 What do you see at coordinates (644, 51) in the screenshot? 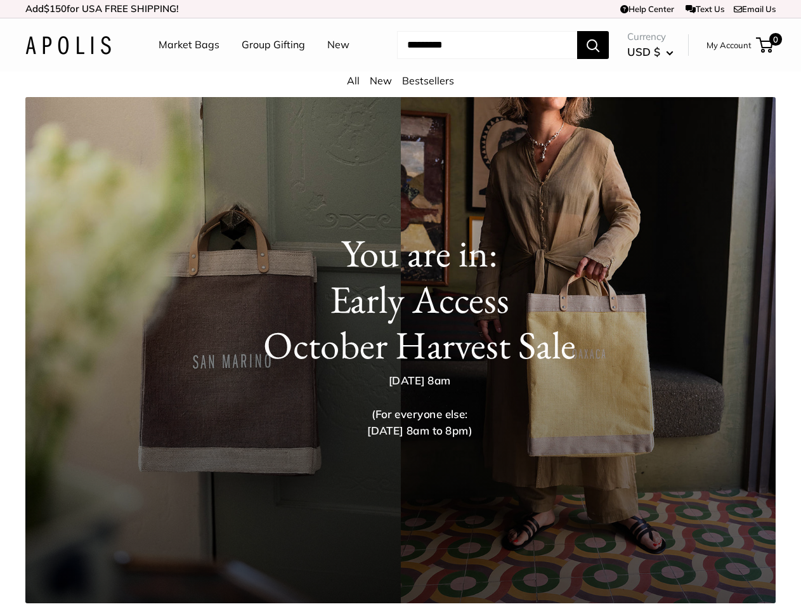
I see `span: USD $` at bounding box center [644, 51].